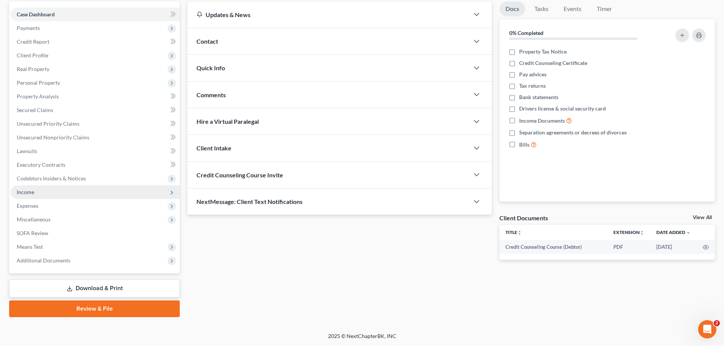  What do you see at coordinates (605, 9) in the screenshot?
I see `a: Timer` at bounding box center [605, 9].